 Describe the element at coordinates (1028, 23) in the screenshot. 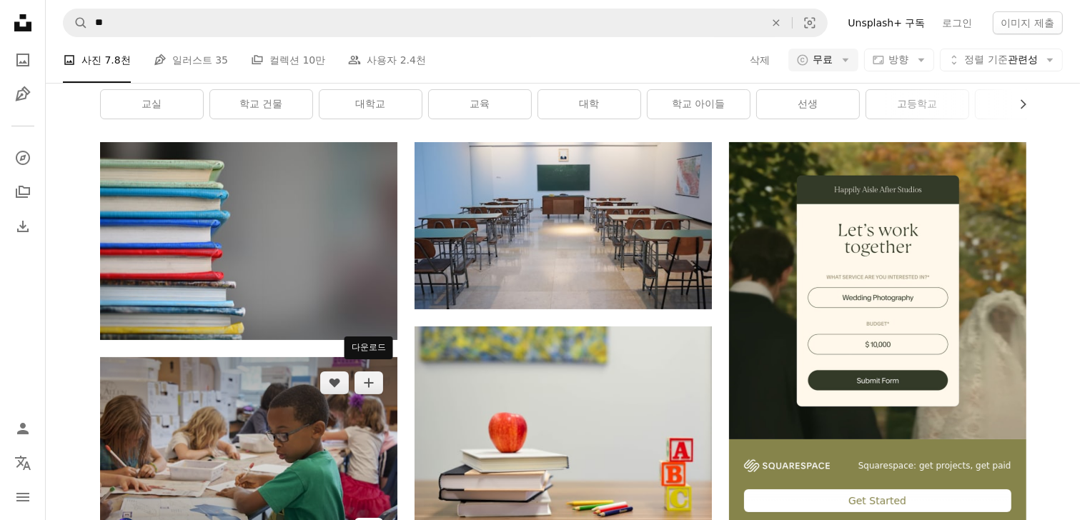

I see `button: 이미지 제출` at that location.